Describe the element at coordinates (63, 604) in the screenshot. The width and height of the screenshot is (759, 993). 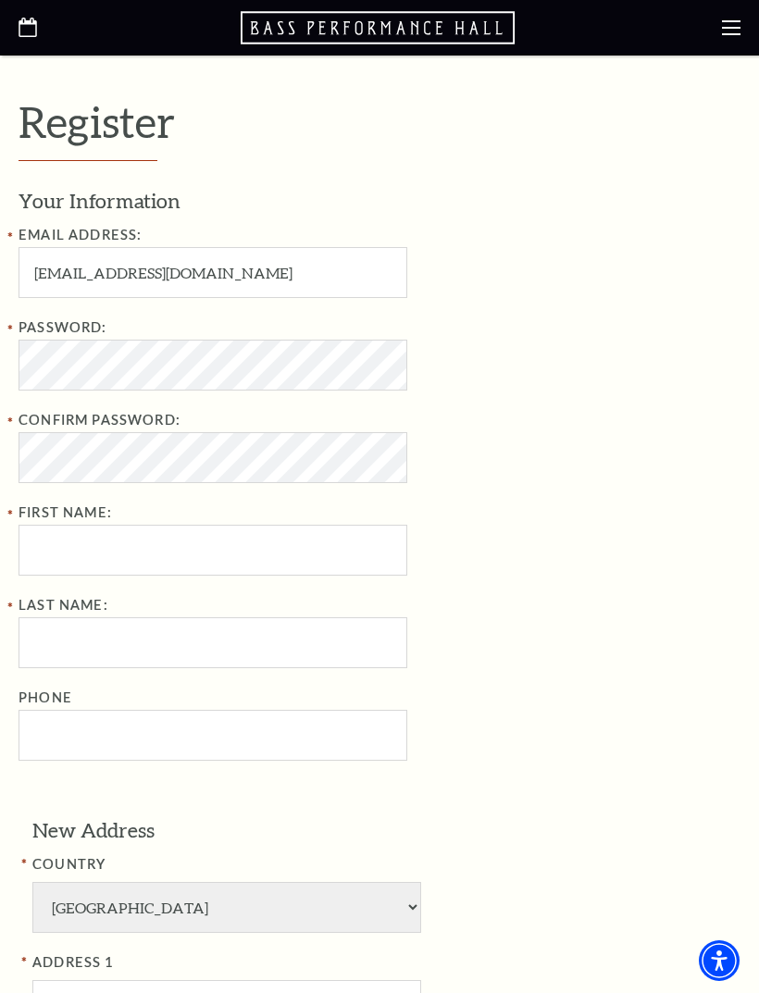
I see `label: Last Name:` at that location.